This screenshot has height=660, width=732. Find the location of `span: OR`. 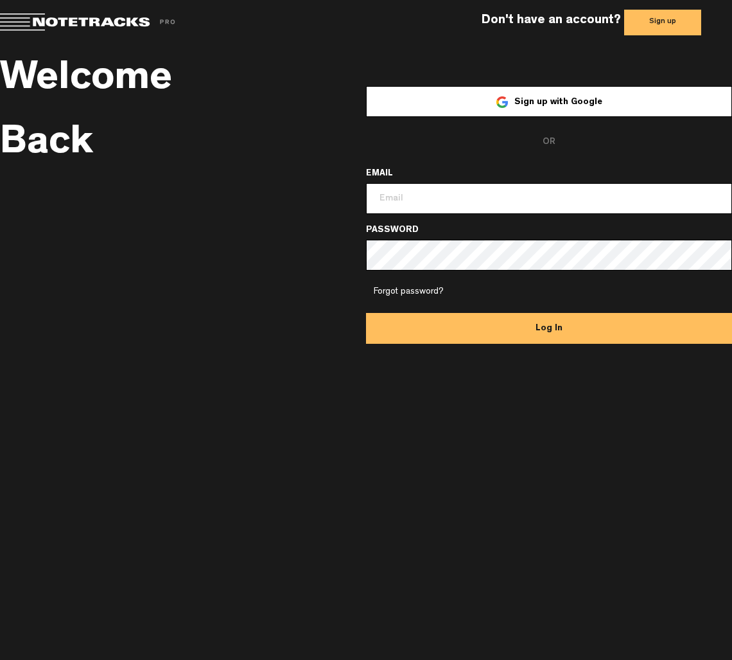

span: OR is located at coordinates (549, 142).